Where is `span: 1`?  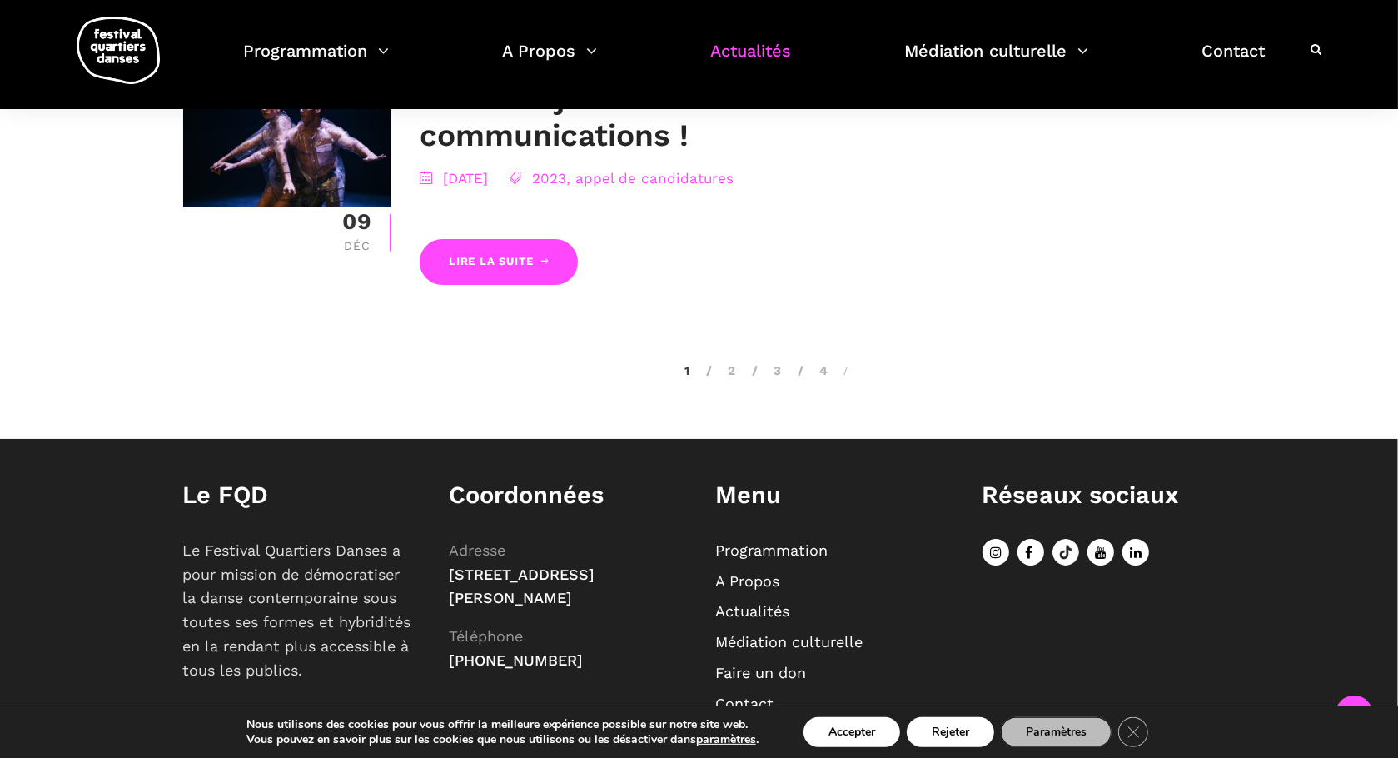
span: 1 is located at coordinates (687, 370).